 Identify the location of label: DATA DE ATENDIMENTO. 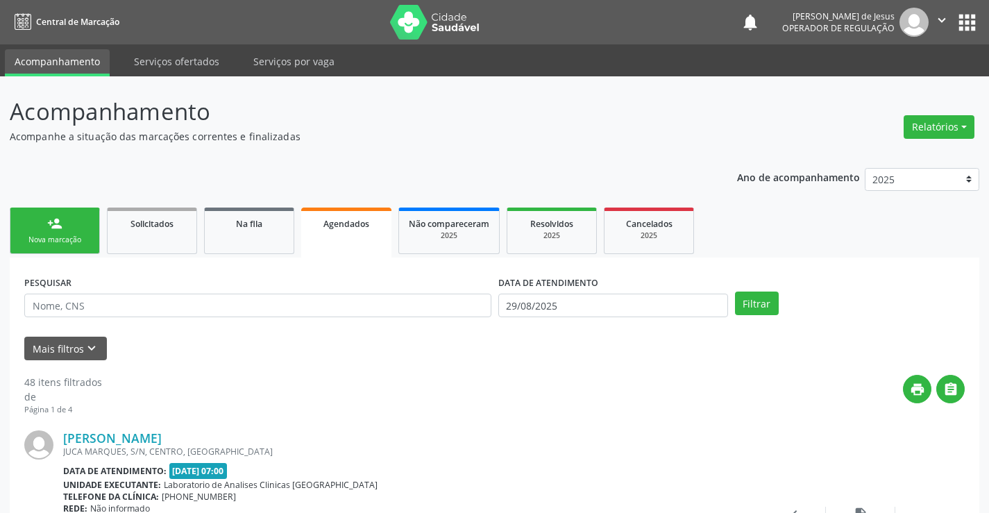
(548, 282).